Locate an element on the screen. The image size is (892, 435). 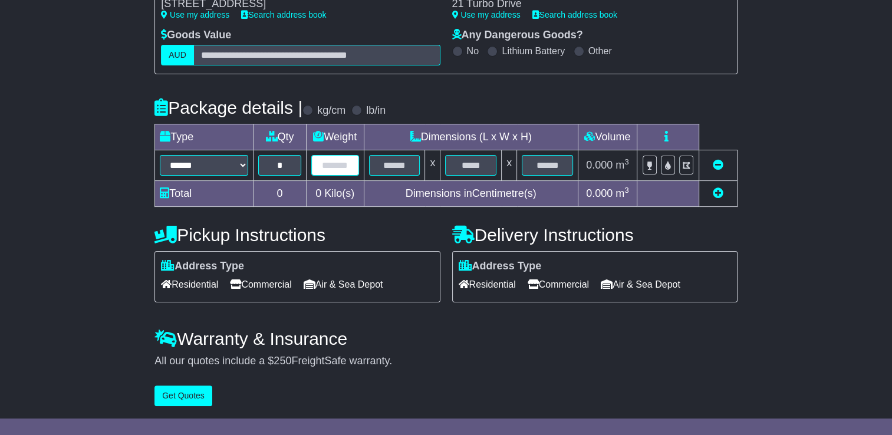
label: No is located at coordinates (473, 51).